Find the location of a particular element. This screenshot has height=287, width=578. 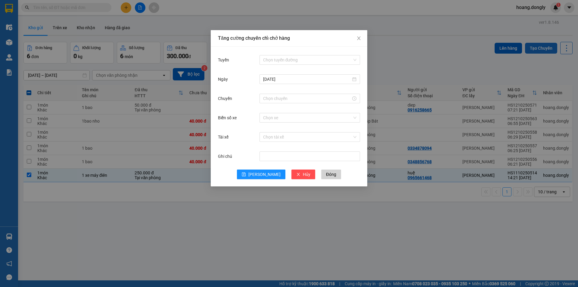

span: HS1210250571 is located at coordinates (82, 27).